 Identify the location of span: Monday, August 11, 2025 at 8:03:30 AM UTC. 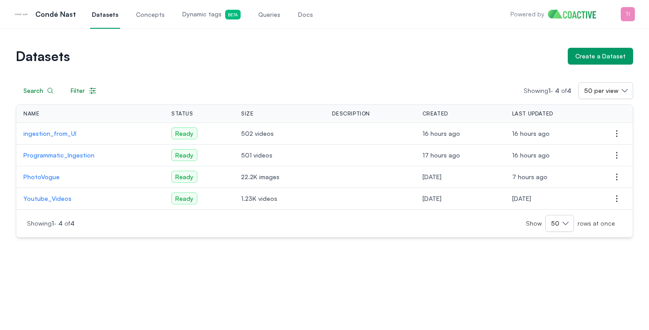
(530, 176).